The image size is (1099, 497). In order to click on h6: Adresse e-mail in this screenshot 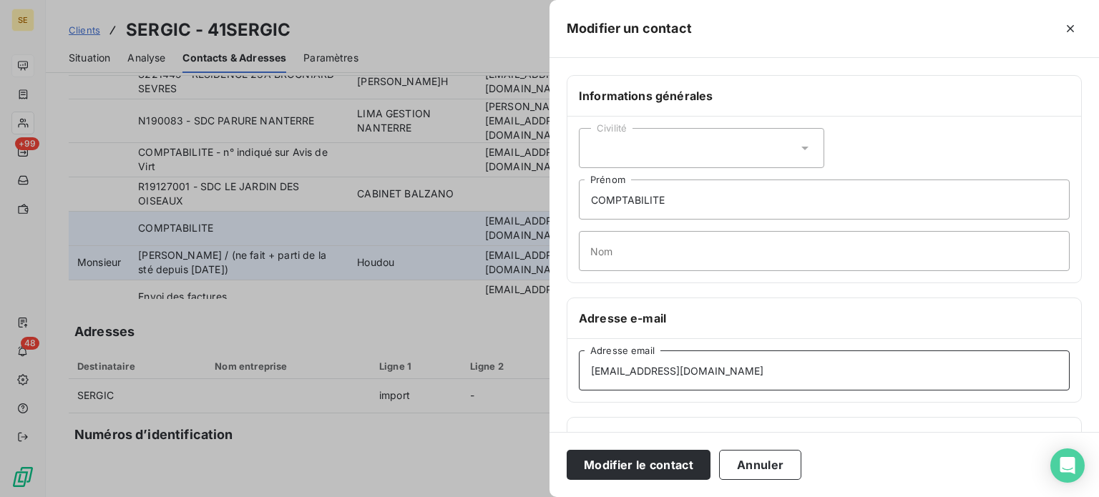, I will do `click(824, 318)`.